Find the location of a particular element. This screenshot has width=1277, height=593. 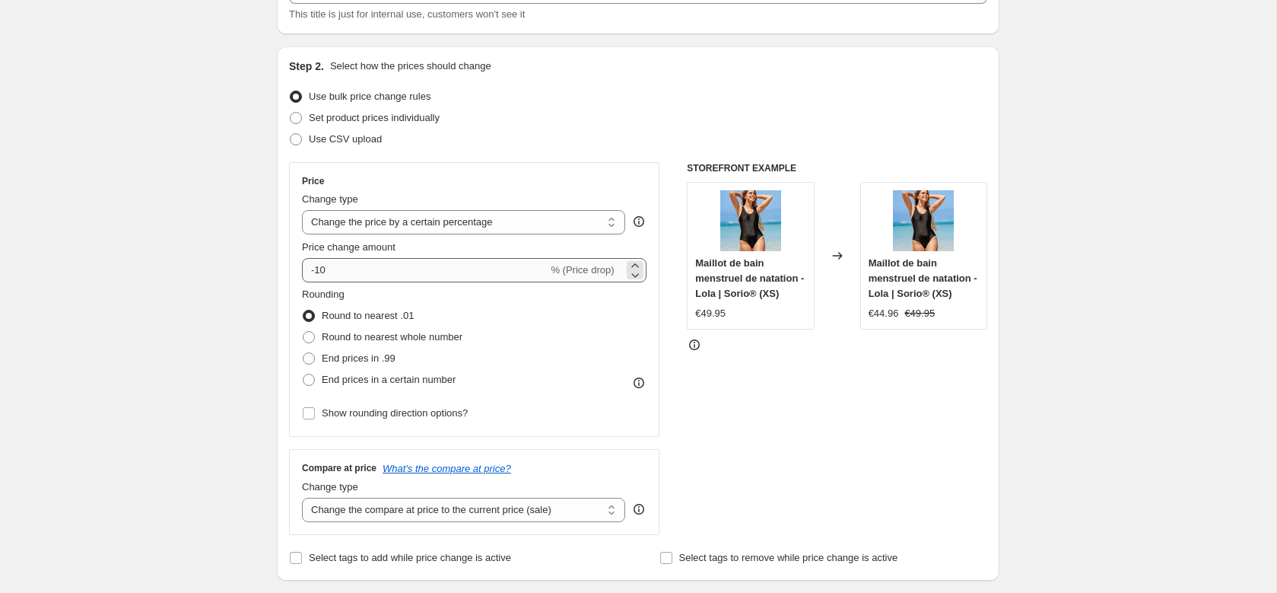

span: % (Price drop) is located at coordinates (582, 269).